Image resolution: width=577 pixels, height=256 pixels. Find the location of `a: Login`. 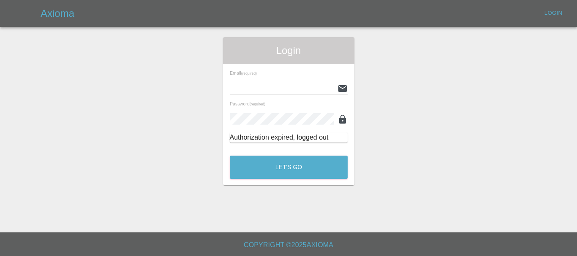

a: Login is located at coordinates (553, 13).